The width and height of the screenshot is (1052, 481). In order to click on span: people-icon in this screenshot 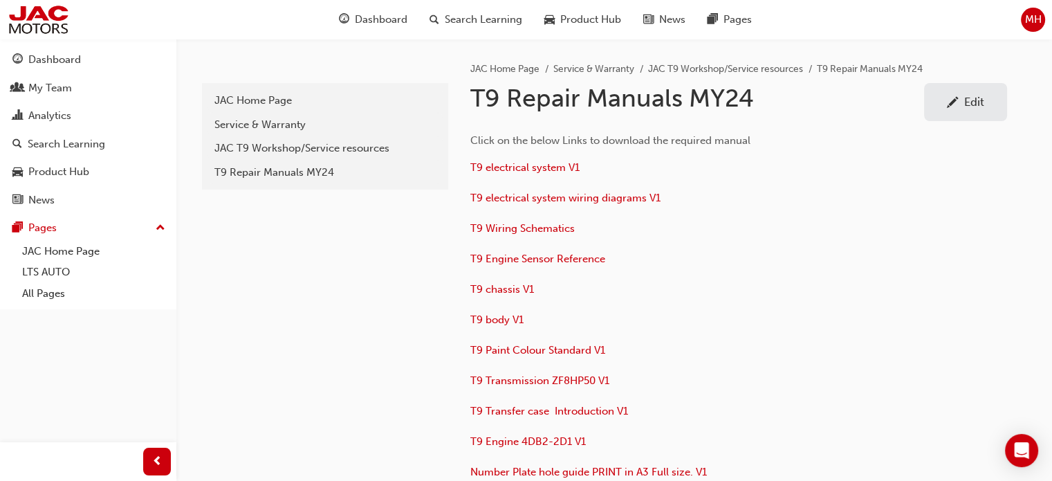, I will do `click(17, 89)`.